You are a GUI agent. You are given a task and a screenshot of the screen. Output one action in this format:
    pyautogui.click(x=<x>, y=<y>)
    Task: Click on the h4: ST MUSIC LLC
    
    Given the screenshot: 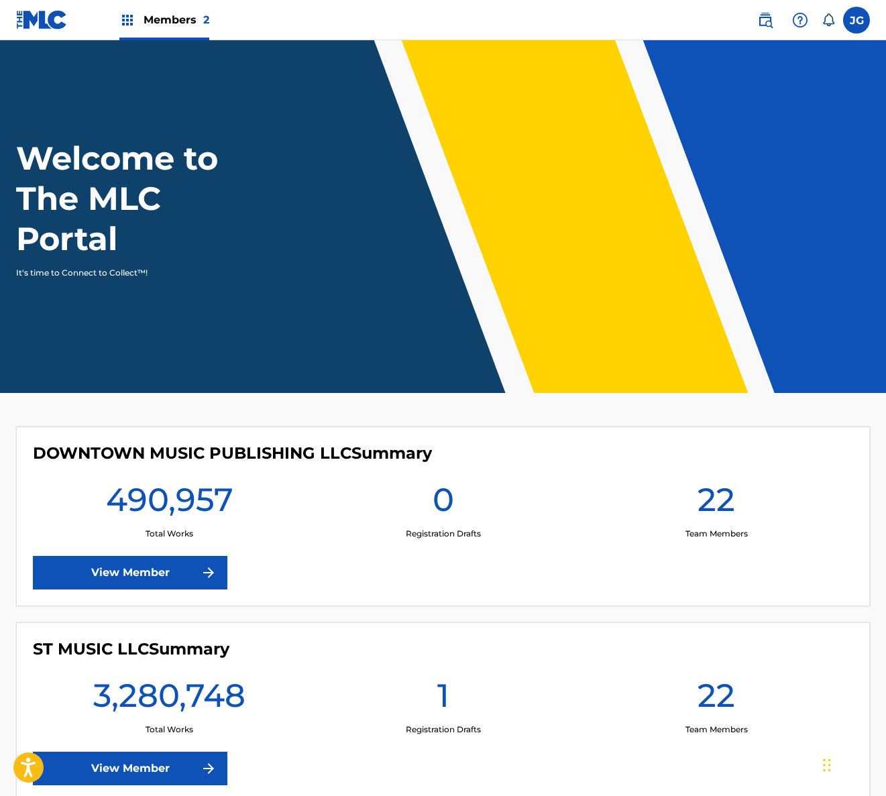 What is the action you would take?
    pyautogui.click(x=131, y=649)
    